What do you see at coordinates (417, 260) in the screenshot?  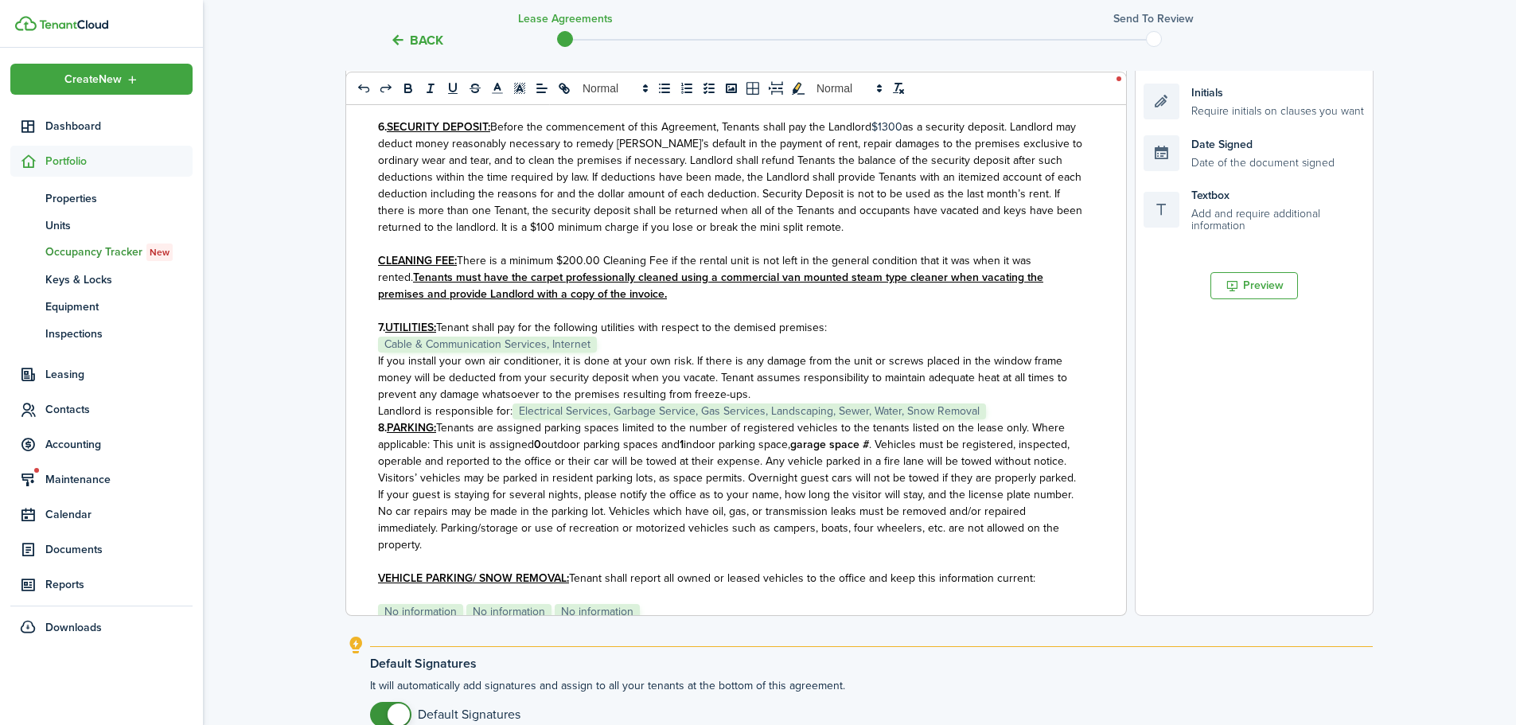 I see `u: CLEANING FEE:` at bounding box center [417, 260].